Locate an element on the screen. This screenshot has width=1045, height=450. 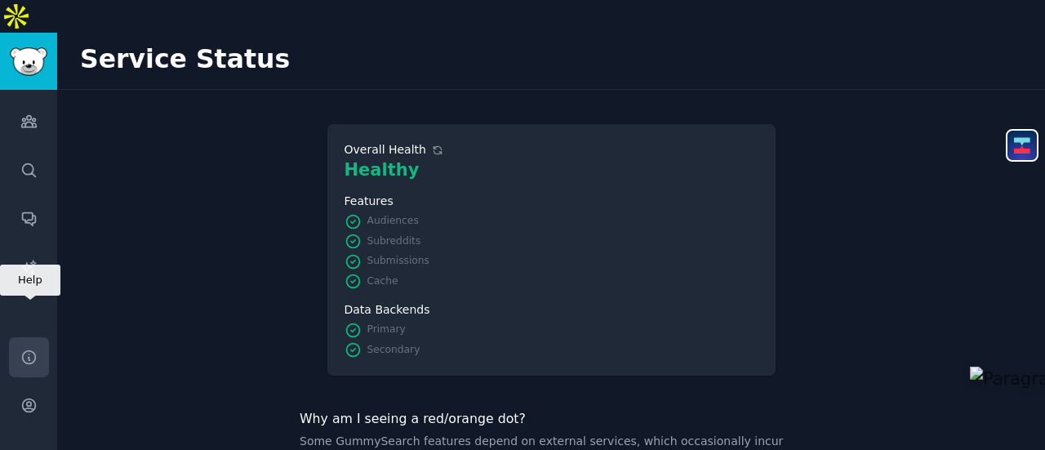
span: Primary is located at coordinates (386, 330).